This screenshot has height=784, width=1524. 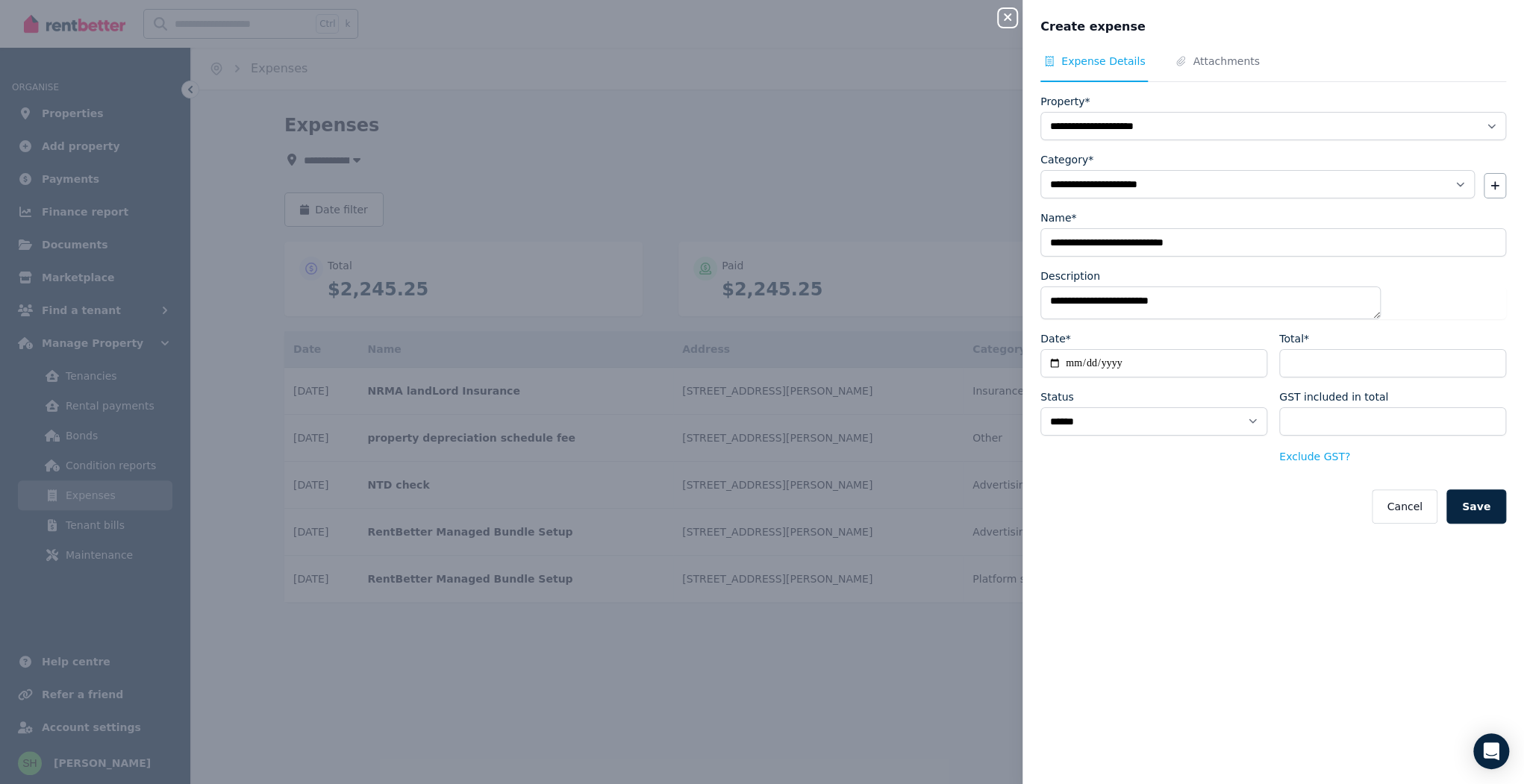 I want to click on label: Property*, so click(x=1065, y=102).